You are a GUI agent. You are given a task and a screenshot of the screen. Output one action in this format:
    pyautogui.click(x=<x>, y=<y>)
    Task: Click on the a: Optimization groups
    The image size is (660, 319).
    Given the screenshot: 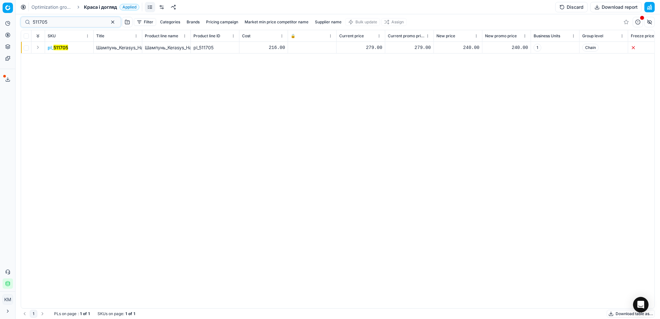 What is the action you would take?
    pyautogui.click(x=52, y=7)
    